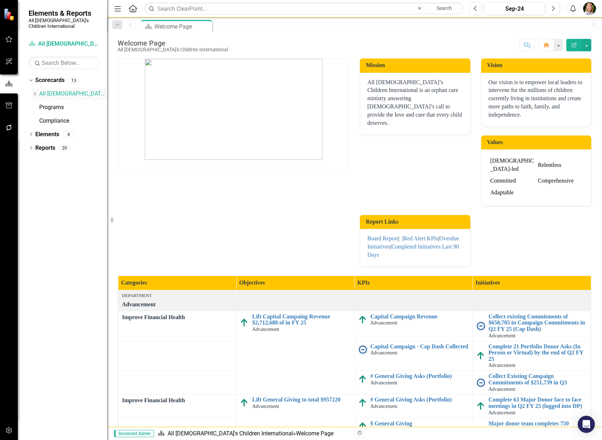 This screenshot has width=602, height=440. I want to click on h3: Vision, so click(537, 65).